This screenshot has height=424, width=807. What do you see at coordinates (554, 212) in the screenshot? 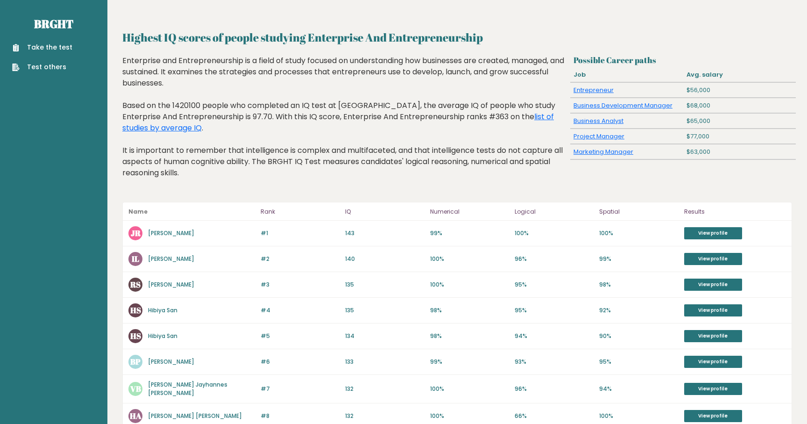
I see `p: Logical` at bounding box center [554, 212].